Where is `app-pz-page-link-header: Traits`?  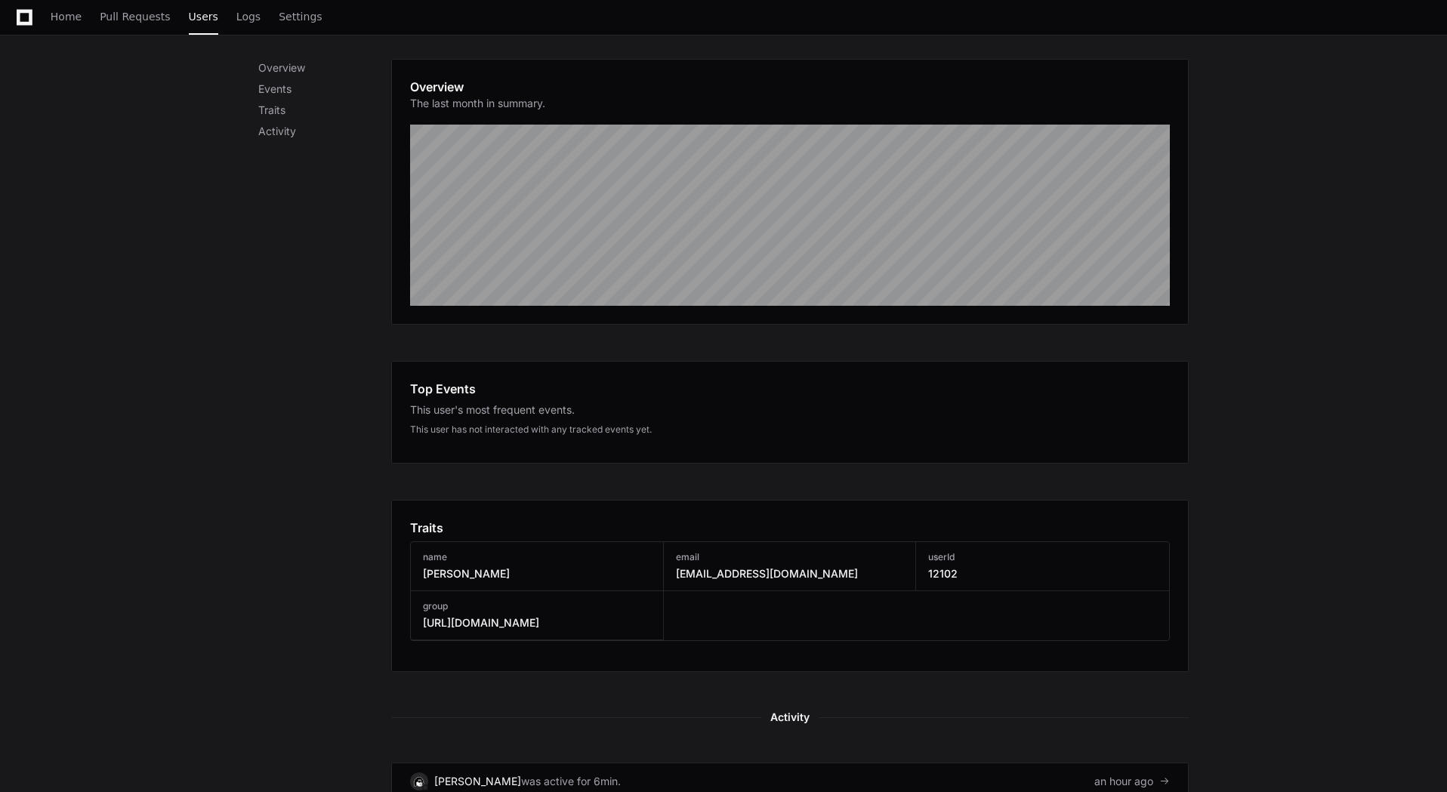
app-pz-page-link-header: Traits is located at coordinates (790, 528).